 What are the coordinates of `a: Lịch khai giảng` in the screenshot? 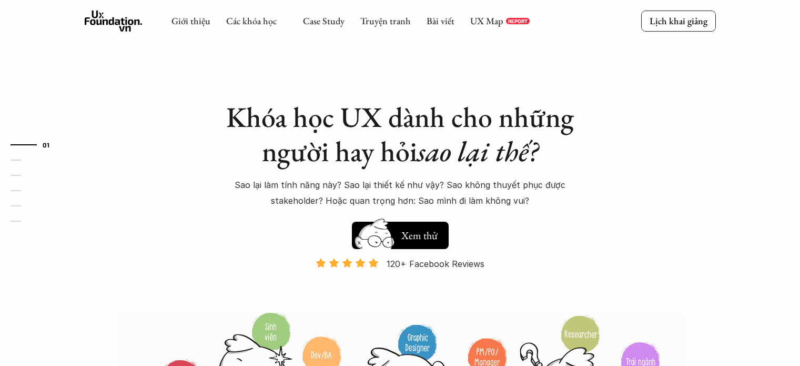 It's located at (679, 21).